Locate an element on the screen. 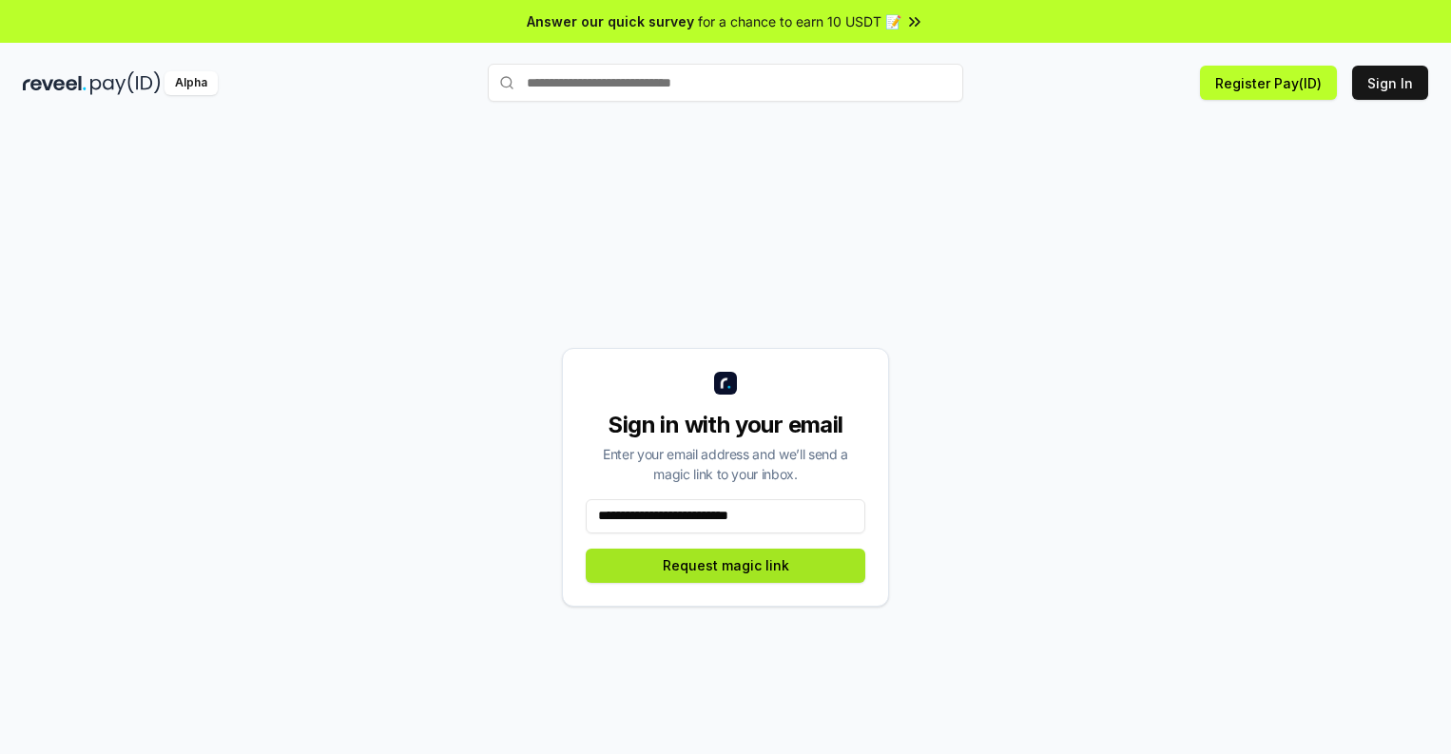 The image size is (1451, 754). button: Sign In is located at coordinates (1390, 83).